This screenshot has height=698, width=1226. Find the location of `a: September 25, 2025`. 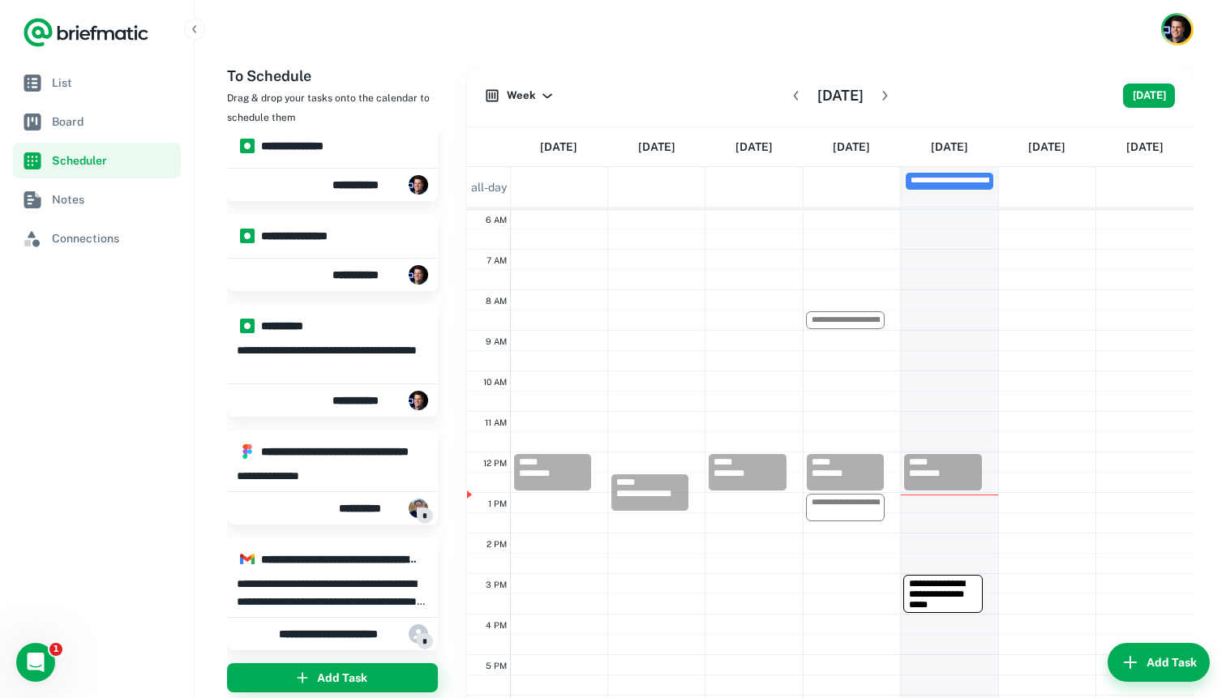

a: September 25, 2025 is located at coordinates (852, 147).